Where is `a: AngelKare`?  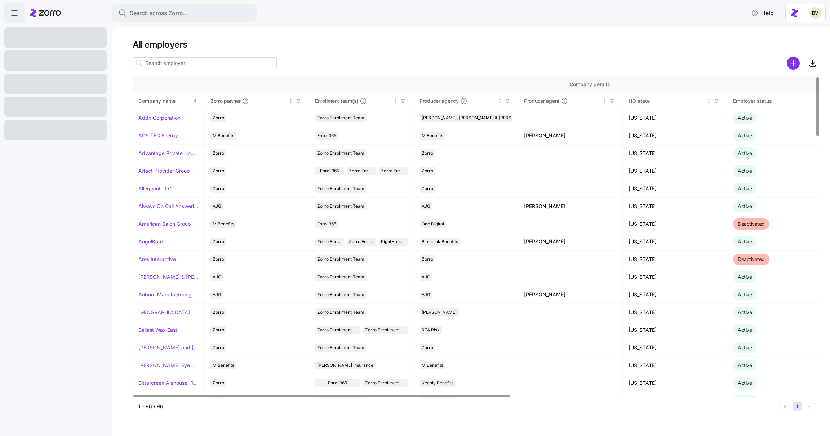
a: AngelKare is located at coordinates (151, 241).